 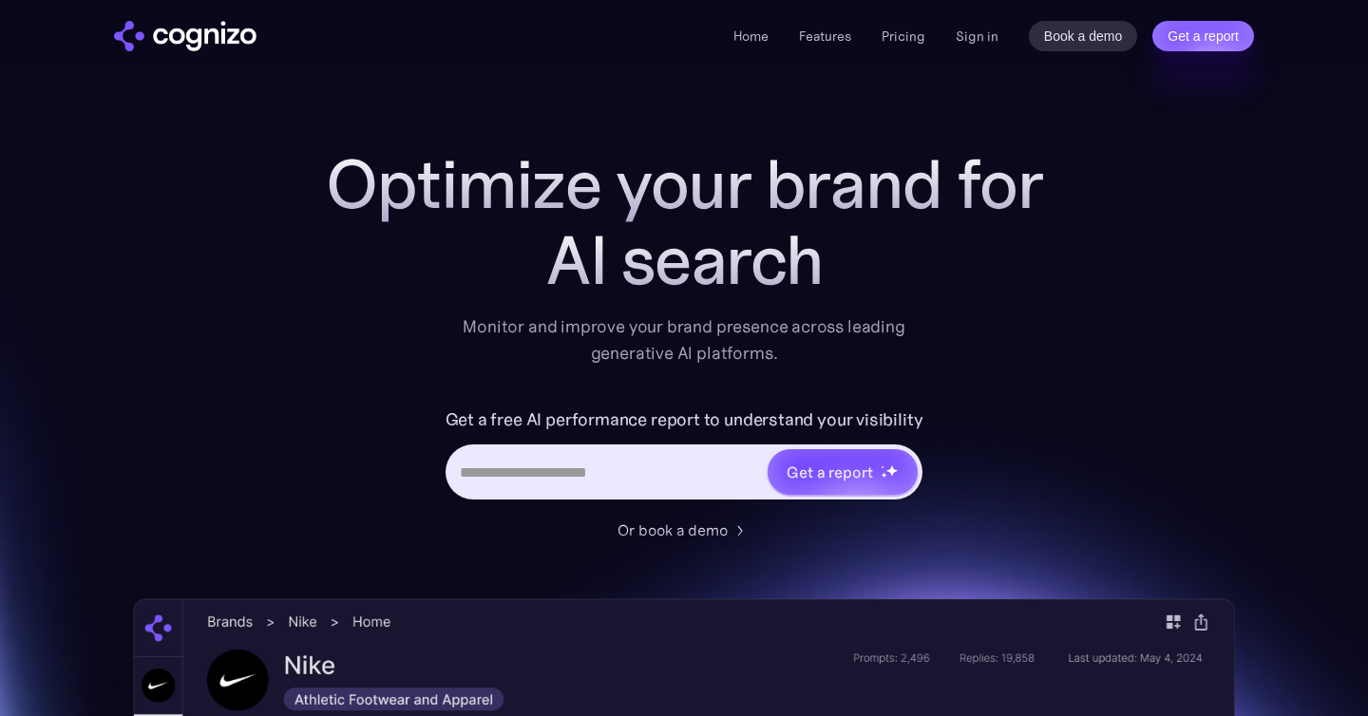 I want to click on a: Get a report, so click(x=1203, y=36).